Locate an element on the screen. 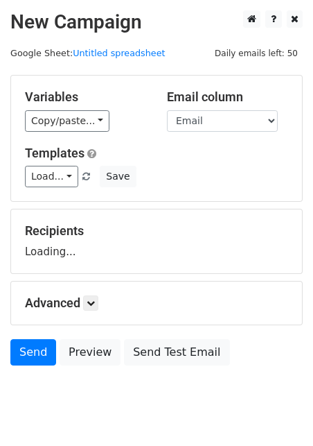  button: Save is located at coordinates (118, 176).